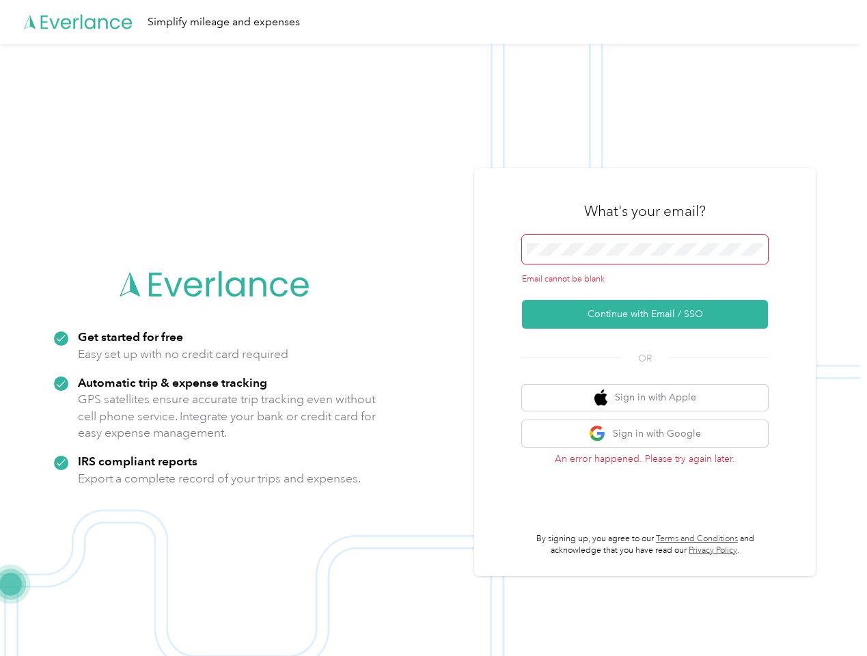 The image size is (867, 656). I want to click on p: GPS satellites ensure accurate trip tracking even without cell phone service. Integrate your bank..., so click(227, 416).